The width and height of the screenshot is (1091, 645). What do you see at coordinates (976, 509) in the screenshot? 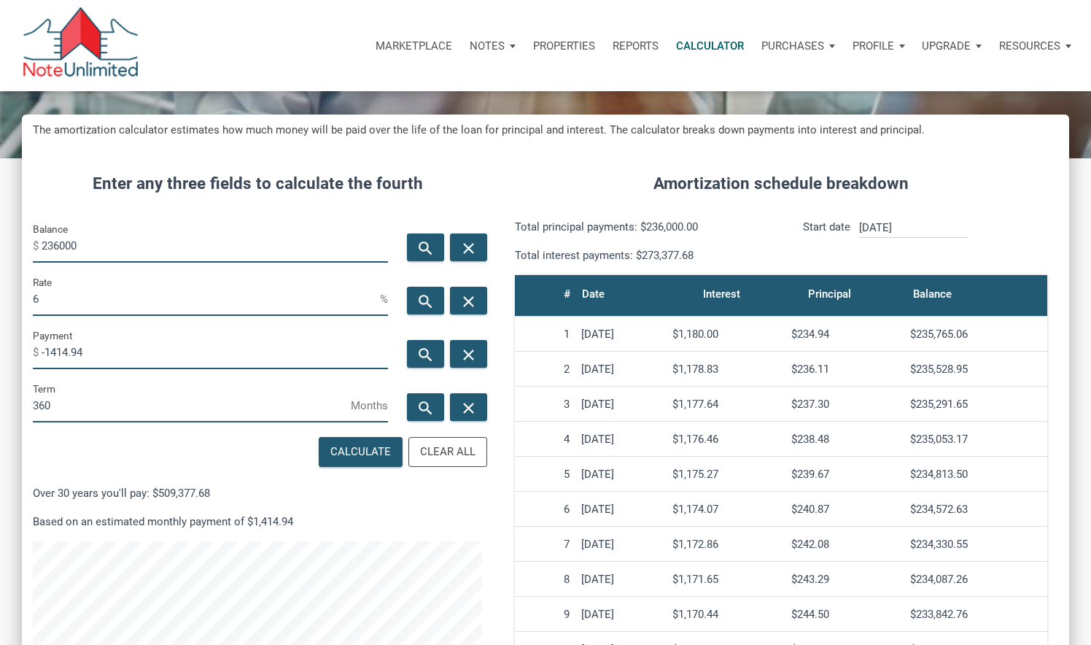
I see `div: $234,572.63` at bounding box center [976, 509].